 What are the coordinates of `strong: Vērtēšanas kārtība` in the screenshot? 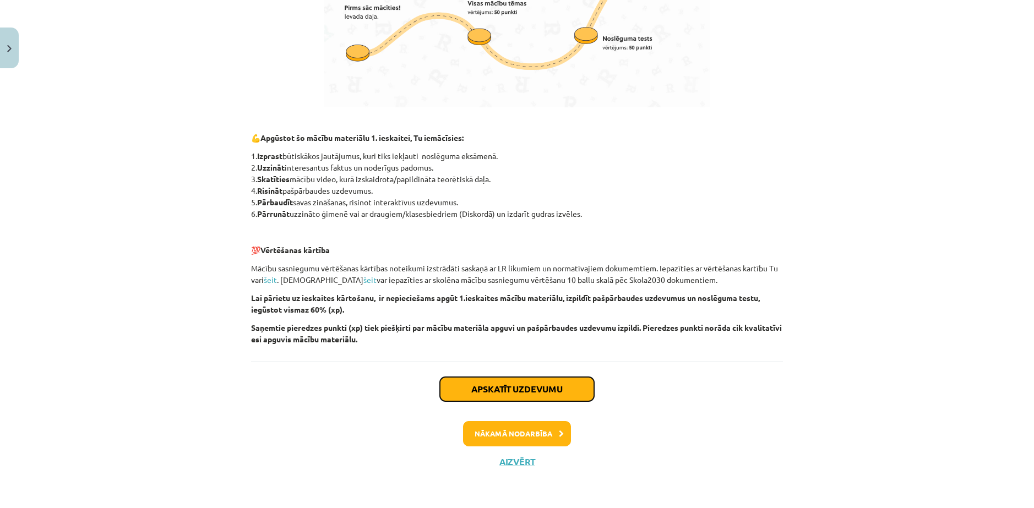 It's located at (295, 250).